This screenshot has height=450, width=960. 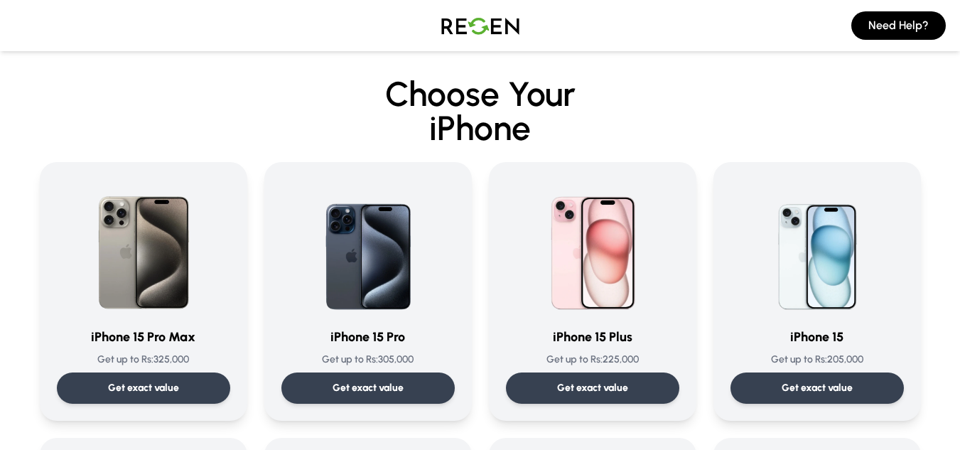 I want to click on span: Choose Your, so click(x=480, y=94).